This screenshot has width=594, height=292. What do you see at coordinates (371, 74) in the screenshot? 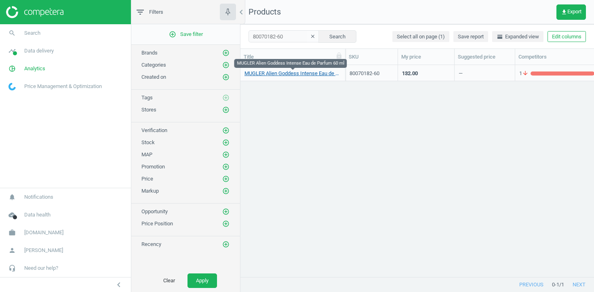
I see `div: 80070182-60` at bounding box center [371, 74].